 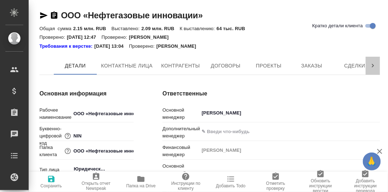 What do you see at coordinates (180, 173) in the screenshot?
I see `p: Основной проектный менеджер` at bounding box center [180, 173].